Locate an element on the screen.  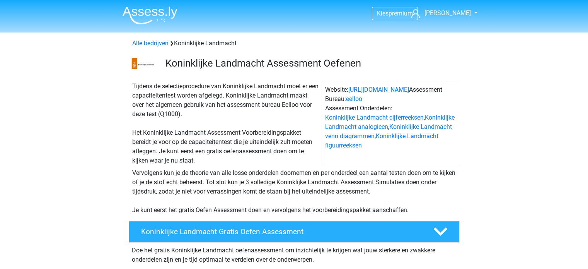
a: Koninklijke Landmacht figuurreeksen is located at coordinates (382, 140).